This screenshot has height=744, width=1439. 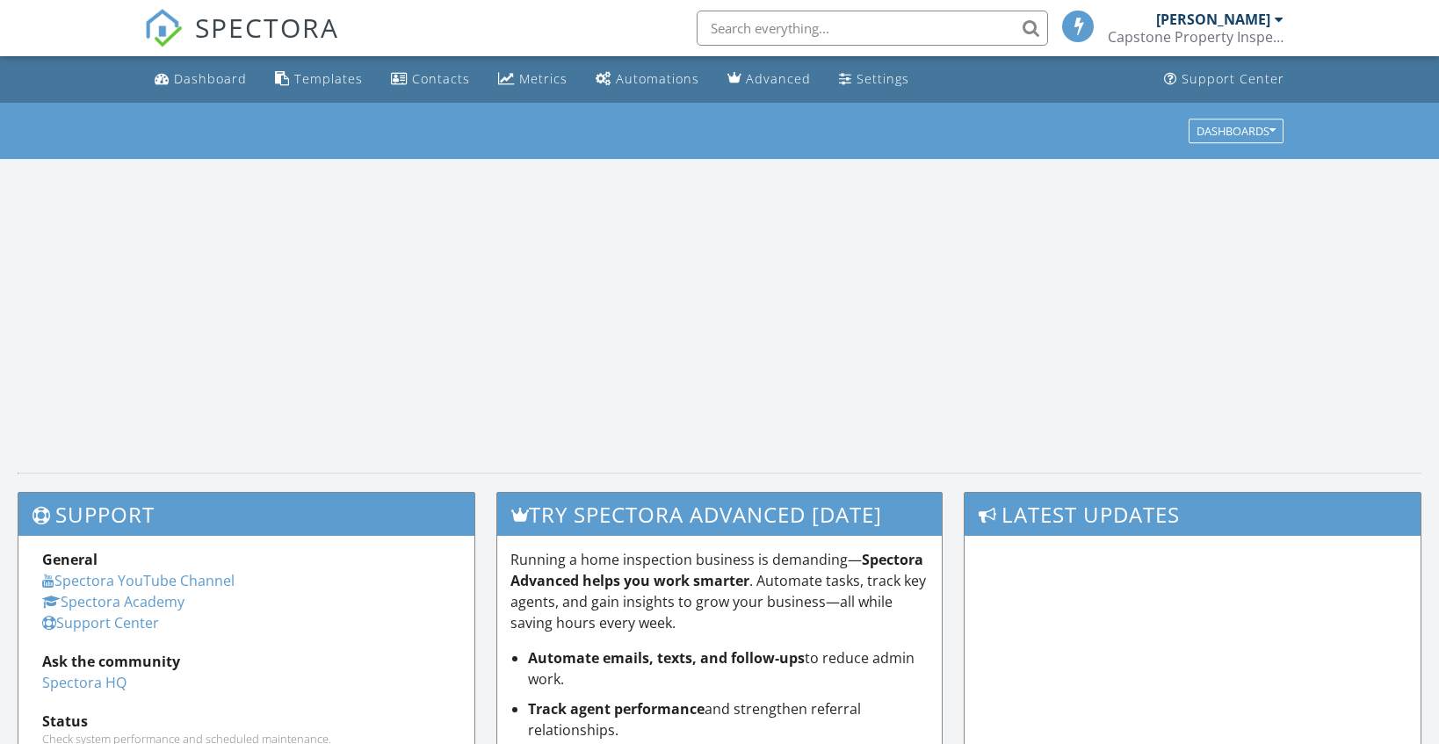 I want to click on div: Status, so click(x=246, y=721).